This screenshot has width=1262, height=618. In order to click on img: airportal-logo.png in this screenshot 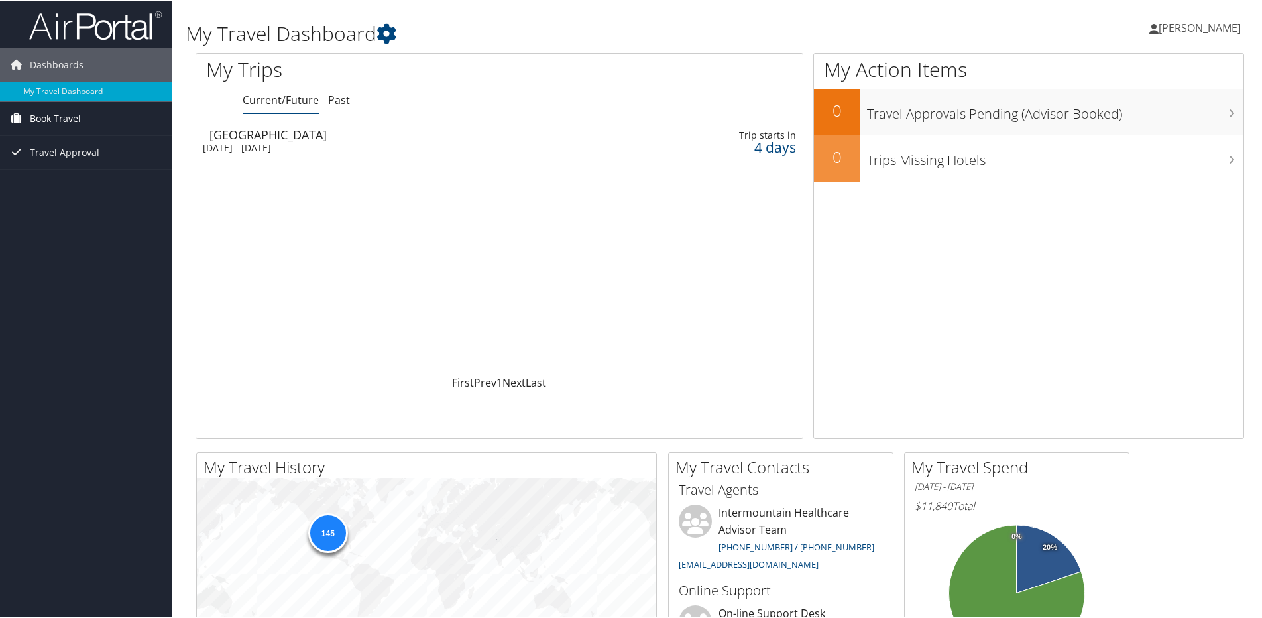, I will do `click(95, 24)`.